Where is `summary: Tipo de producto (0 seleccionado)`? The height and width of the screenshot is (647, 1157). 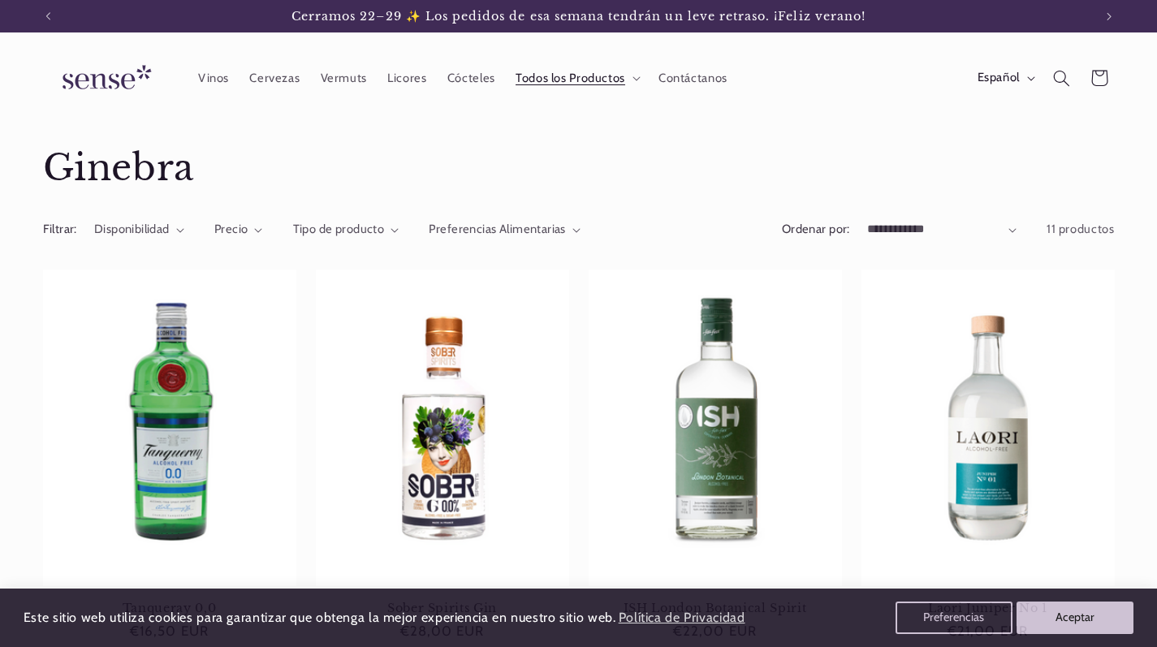
summary: Tipo de producto (0 seleccionado) is located at coordinates (346, 230).